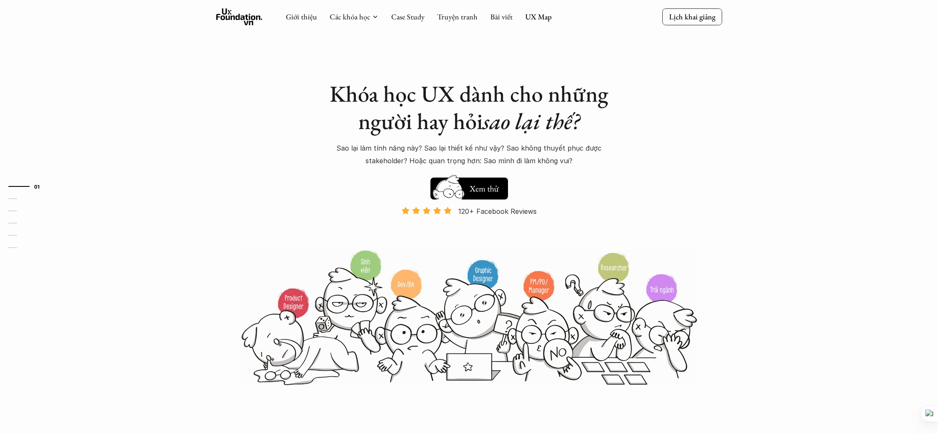  I want to click on a: Case Study, so click(408, 16).